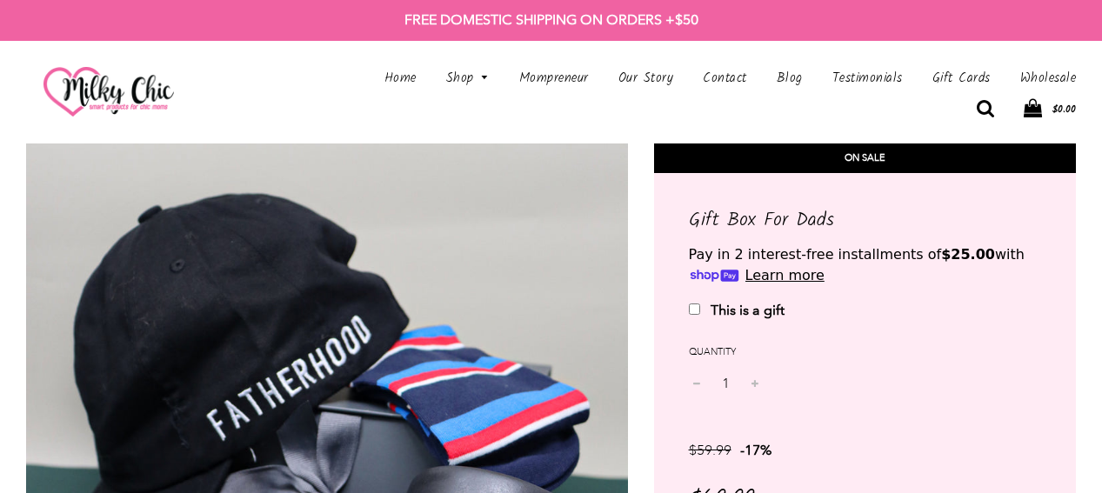 This screenshot has width=1102, height=493. Describe the element at coordinates (712, 353) in the screenshot. I see `label: Quantity` at that location.